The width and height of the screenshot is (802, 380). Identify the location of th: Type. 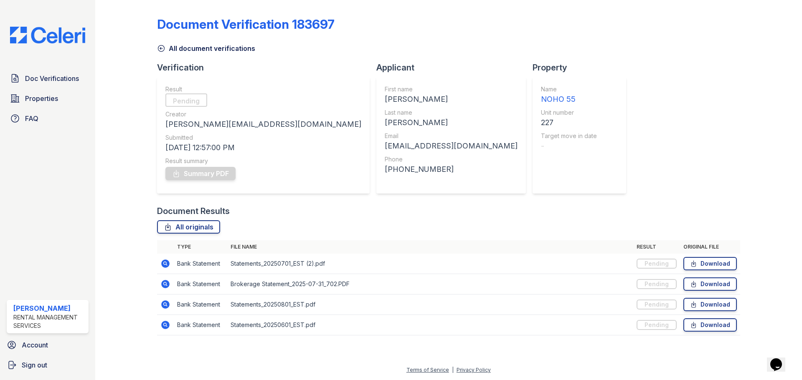
(200, 247).